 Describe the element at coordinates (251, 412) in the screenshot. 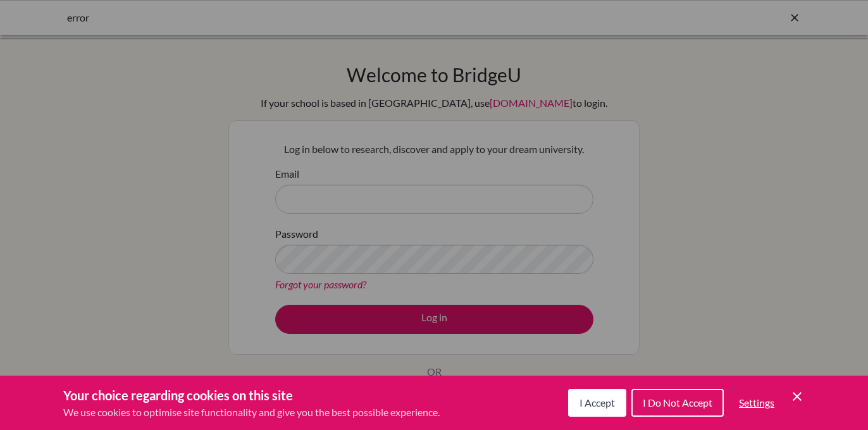

I see `p: We use cookies to optimise site functionality and give you the best possible experience.` at that location.